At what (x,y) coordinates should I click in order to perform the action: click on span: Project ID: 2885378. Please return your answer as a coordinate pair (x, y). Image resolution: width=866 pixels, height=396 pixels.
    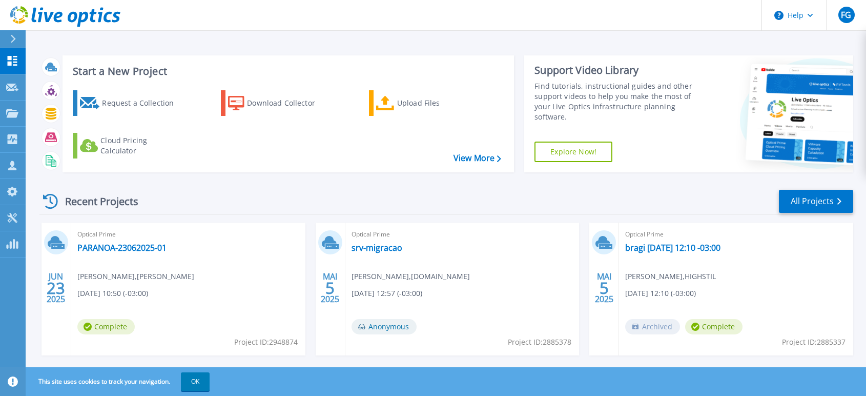
    Looking at the image, I should click on (540, 342).